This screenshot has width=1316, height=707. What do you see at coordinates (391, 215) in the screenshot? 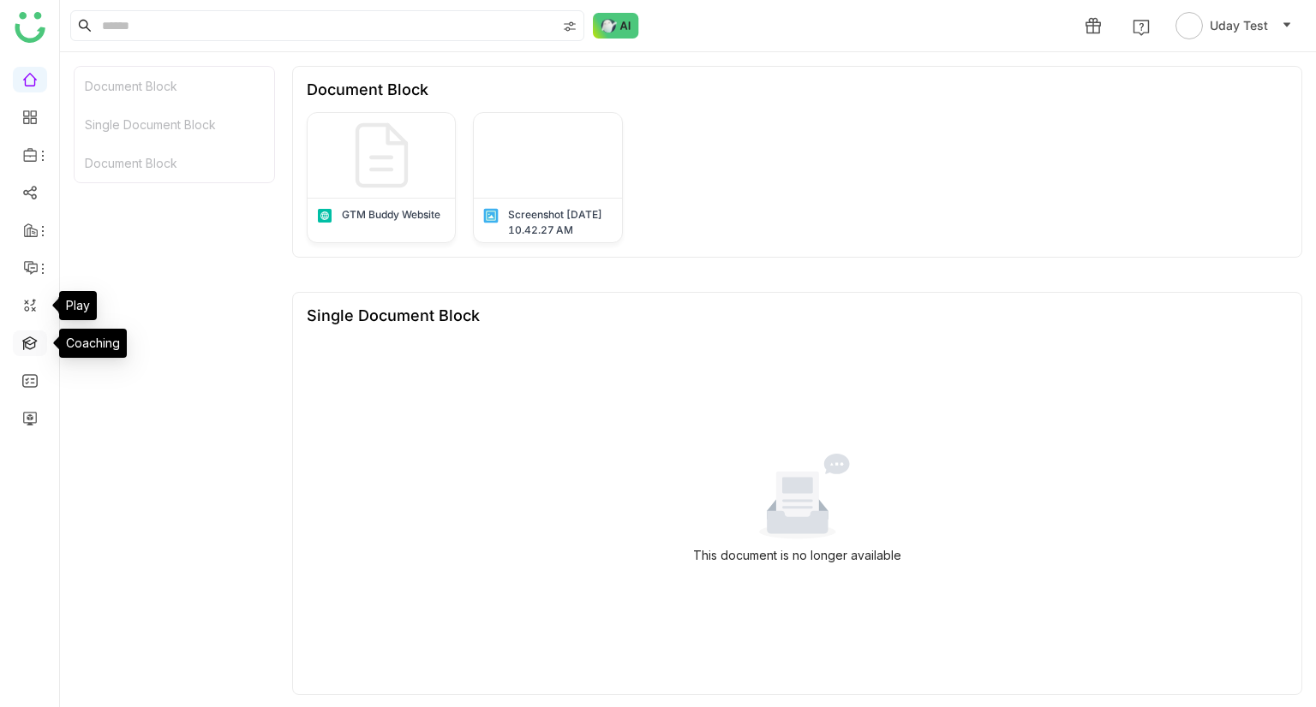
I see `div: GTM Buddy Website` at bounding box center [391, 215].